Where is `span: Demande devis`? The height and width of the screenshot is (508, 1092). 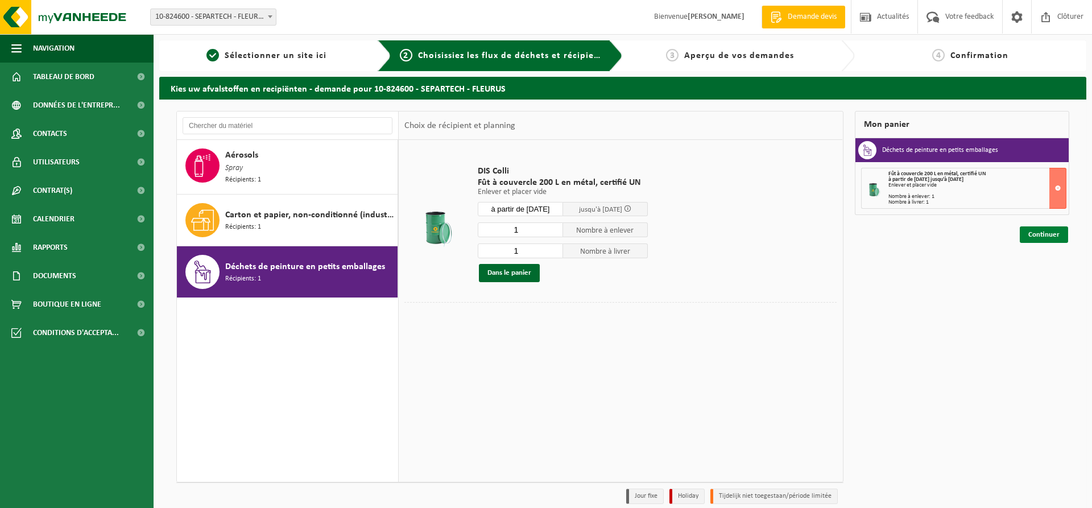 span: Demande devis is located at coordinates (812, 17).